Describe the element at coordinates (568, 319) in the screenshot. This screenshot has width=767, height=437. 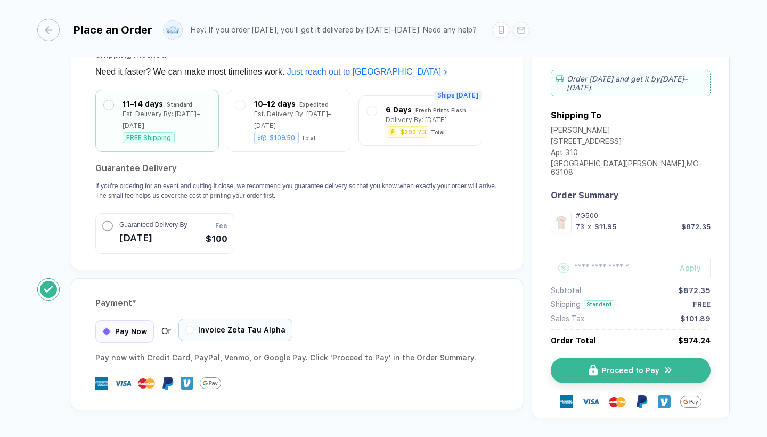
I see `div: Sales Tax` at that location.